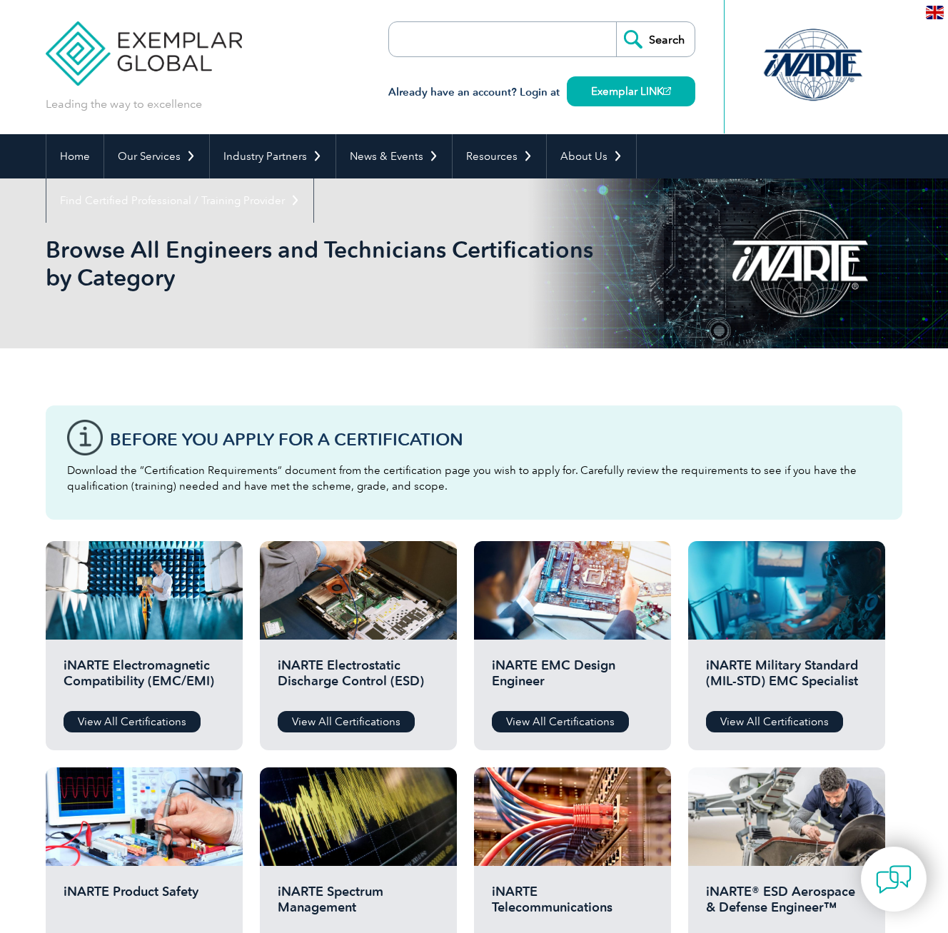 This screenshot has height=933, width=948. I want to click on h2: iNARTE EMC Design Engineer, so click(573, 679).